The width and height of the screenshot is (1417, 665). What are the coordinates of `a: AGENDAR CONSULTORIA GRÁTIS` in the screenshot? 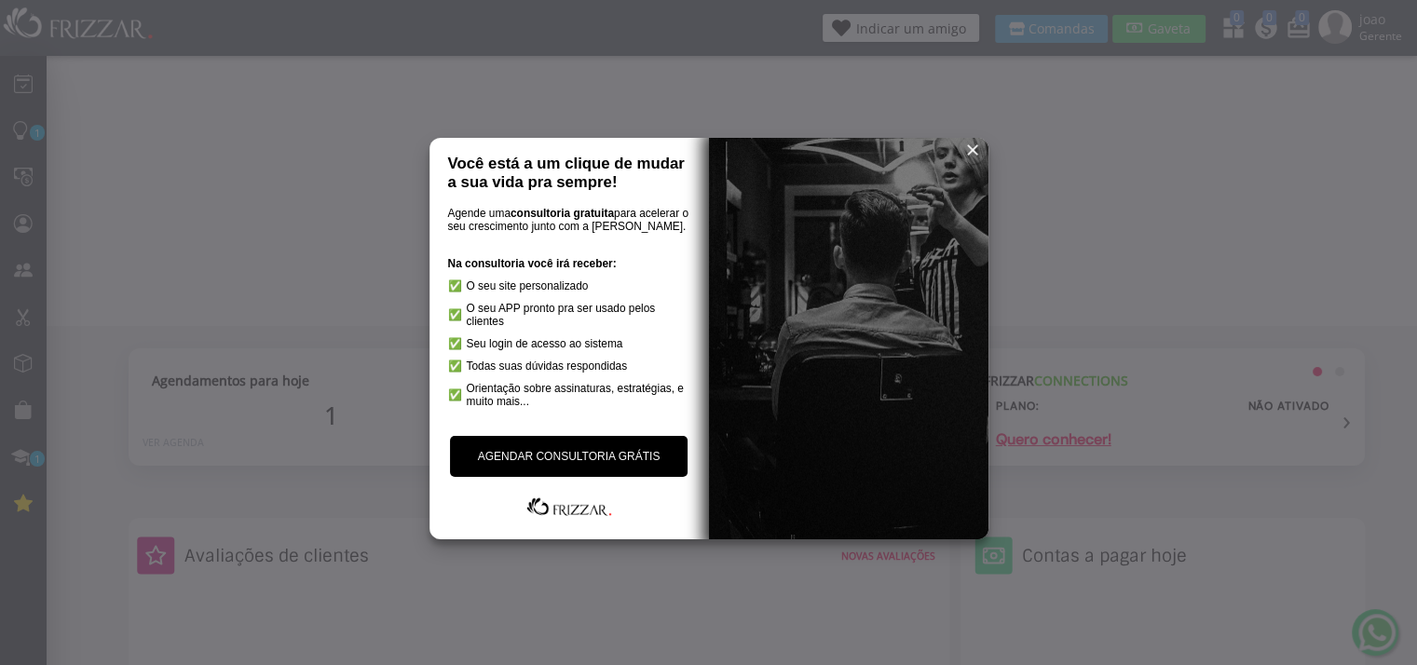 It's located at (569, 456).